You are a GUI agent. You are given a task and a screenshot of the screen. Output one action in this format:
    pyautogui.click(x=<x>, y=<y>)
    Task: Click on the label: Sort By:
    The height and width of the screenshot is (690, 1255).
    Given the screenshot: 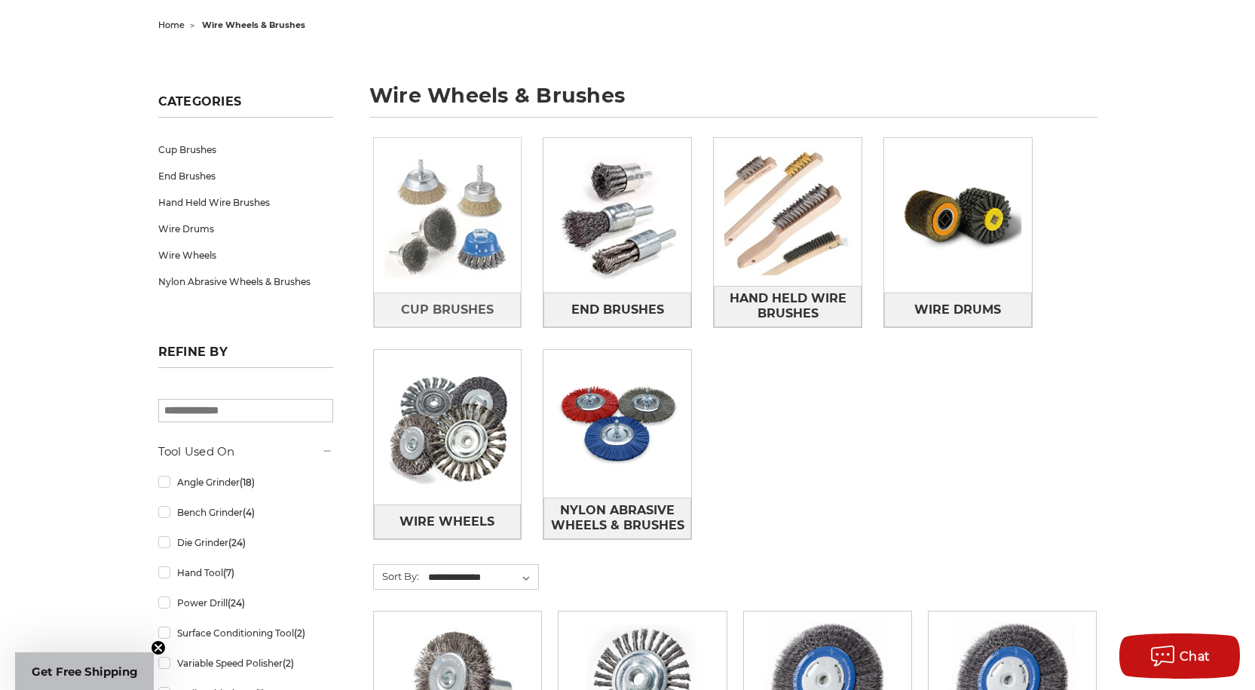 What is the action you would take?
    pyautogui.click(x=396, y=576)
    